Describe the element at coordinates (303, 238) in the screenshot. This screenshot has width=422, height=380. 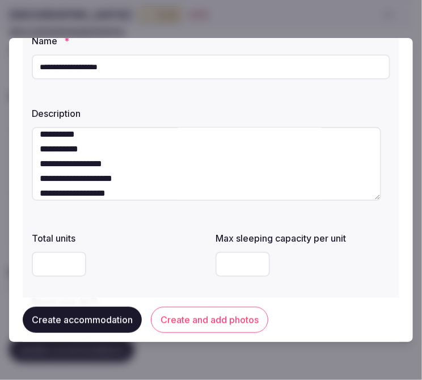
I see `label: Max sleeping capacity per unit` at that location.